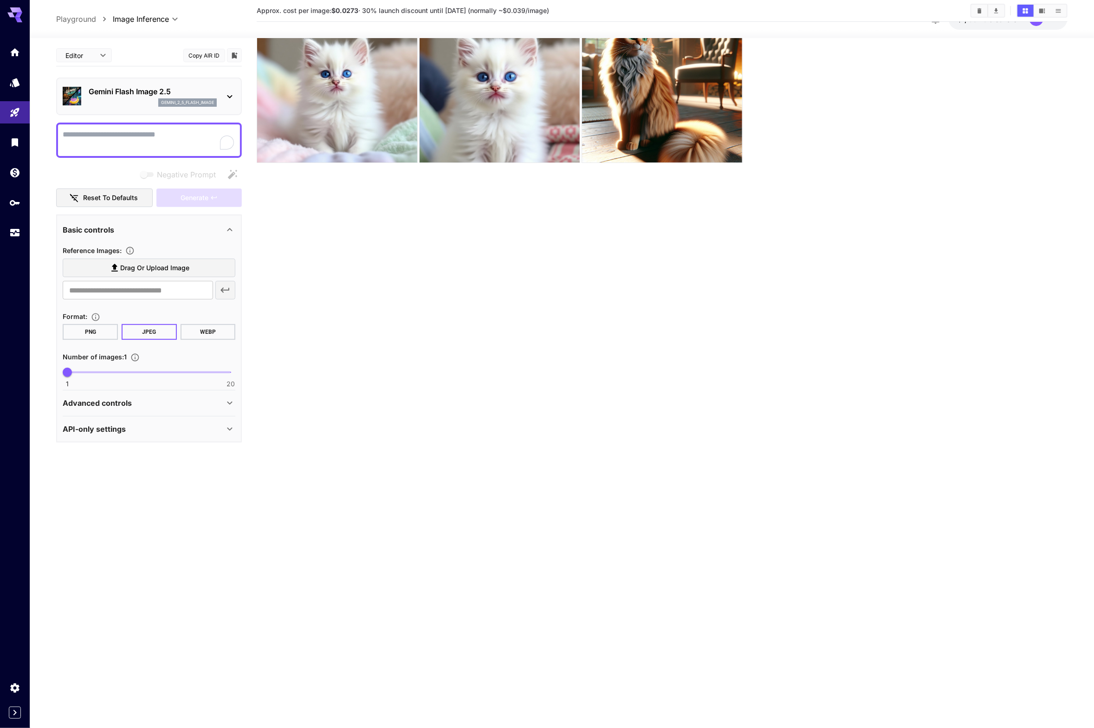  What do you see at coordinates (94, 429) in the screenshot?
I see `p: API-only settings` at bounding box center [94, 429].